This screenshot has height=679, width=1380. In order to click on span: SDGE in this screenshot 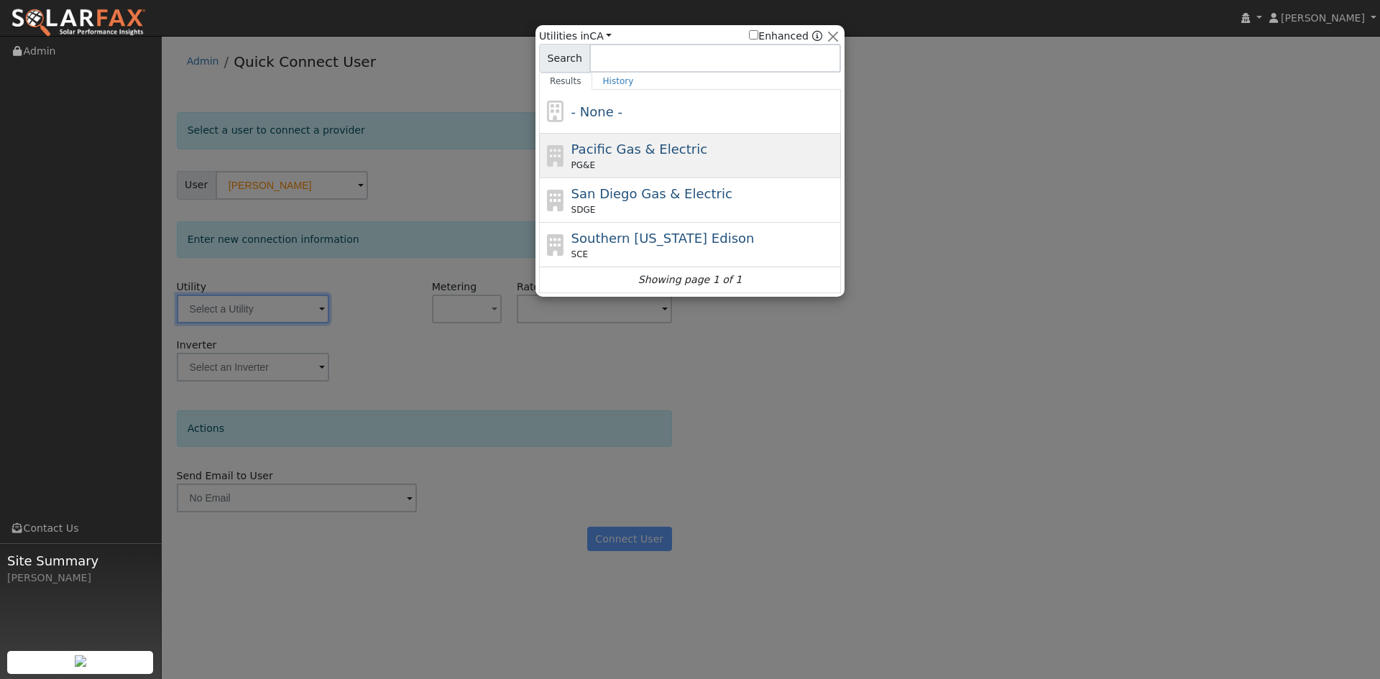, I will do `click(584, 210)`.